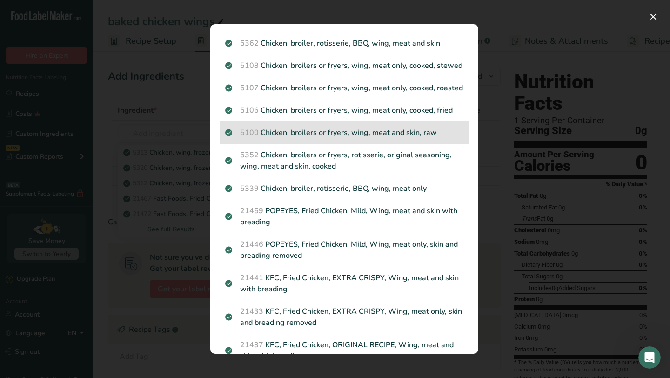  What do you see at coordinates (252, 311) in the screenshot?
I see `span: 21433` at bounding box center [252, 311].